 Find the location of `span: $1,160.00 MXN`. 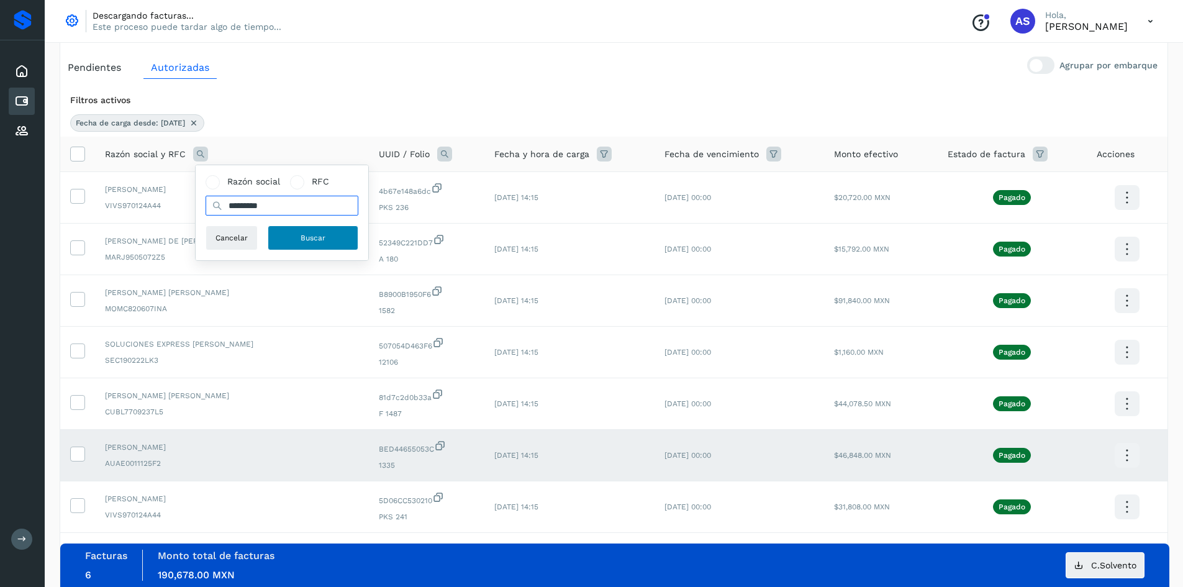

span: $1,160.00 MXN is located at coordinates (859, 352).